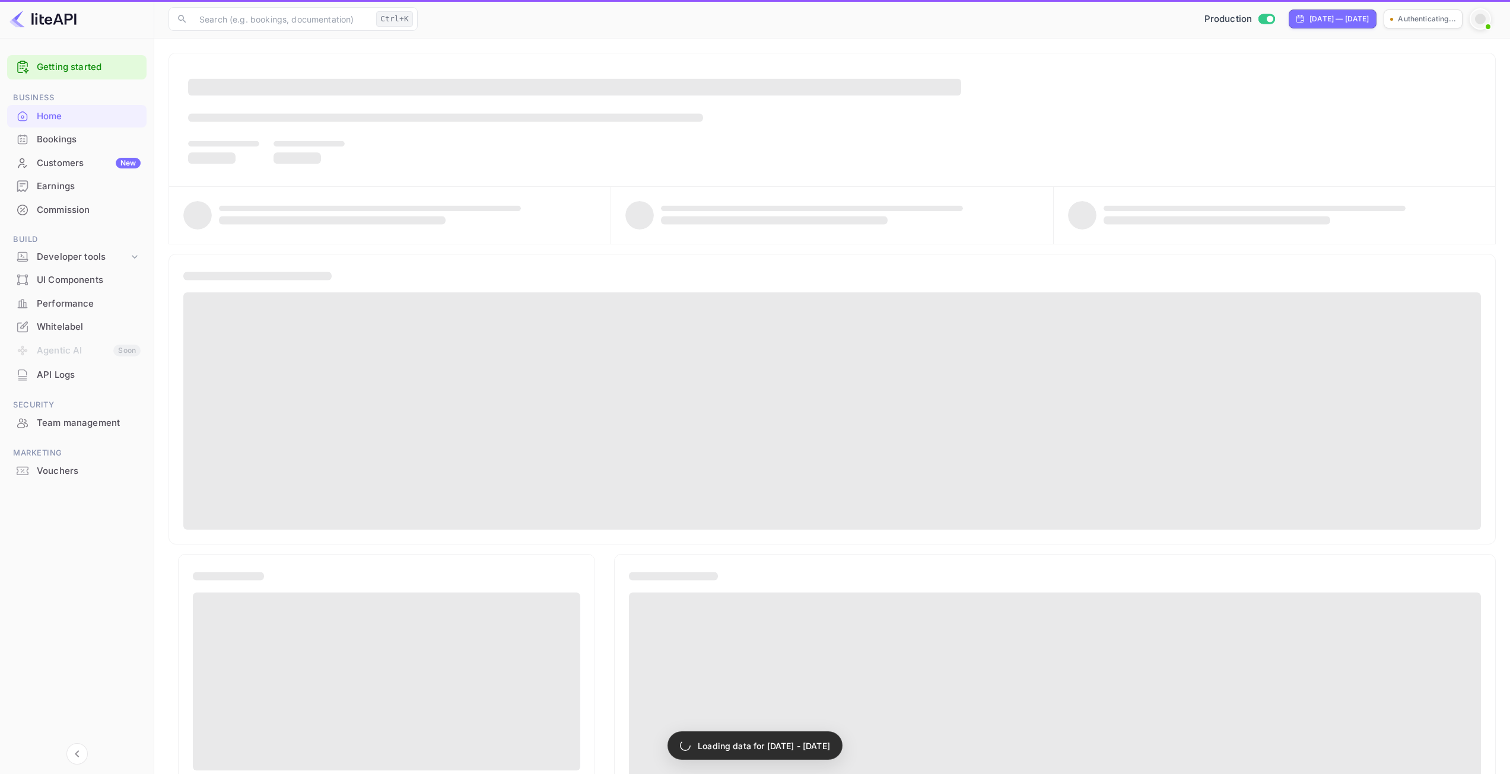 The image size is (1510, 774). I want to click on a: Vouchers, so click(77, 471).